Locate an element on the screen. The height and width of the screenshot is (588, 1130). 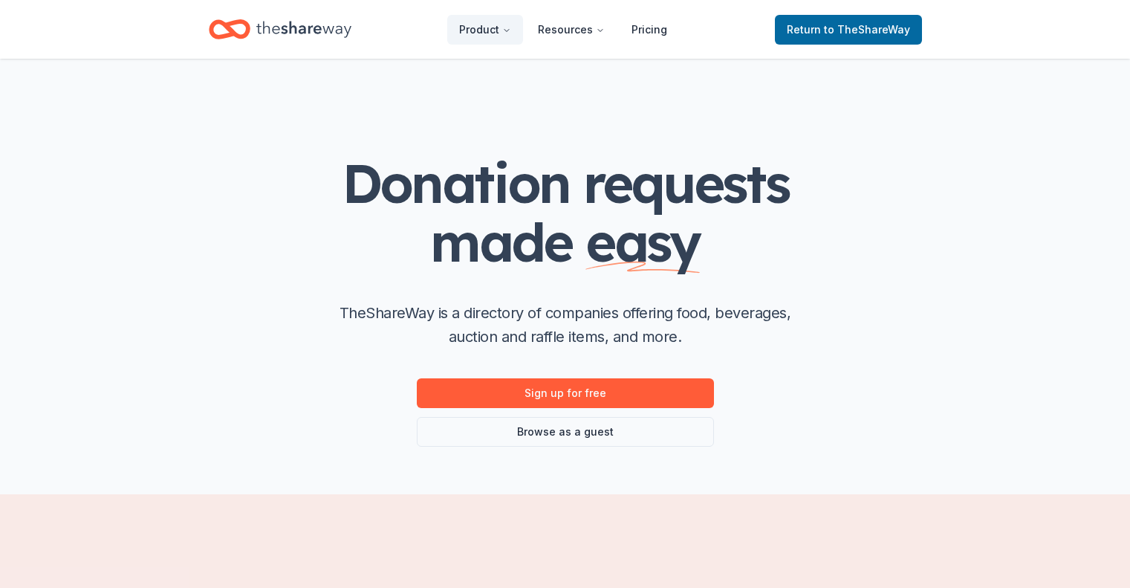
h1: Donation requests made is located at coordinates (565, 212).